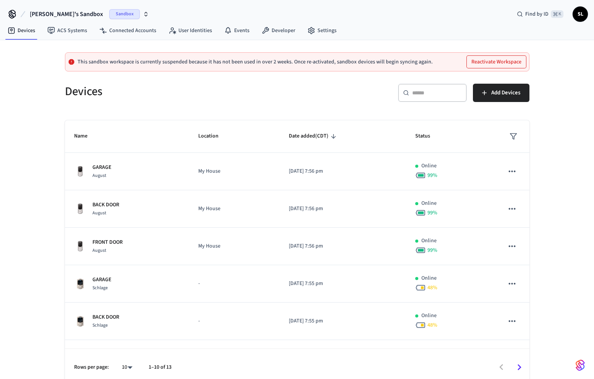 The image size is (594, 379). Describe the element at coordinates (124, 14) in the screenshot. I see `span: Sandbox` at that location.